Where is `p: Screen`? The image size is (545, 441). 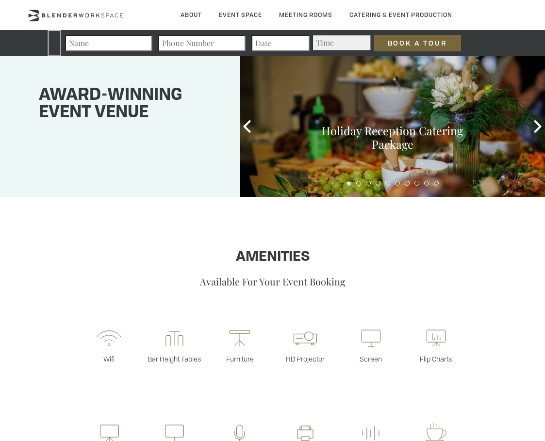 p: Screen is located at coordinates (370, 359).